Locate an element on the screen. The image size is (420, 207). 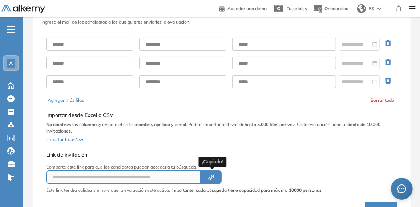
p: Comparte este link para que los candidatos puedan acceder a tu búsqueda. is located at coordinates (184, 167).